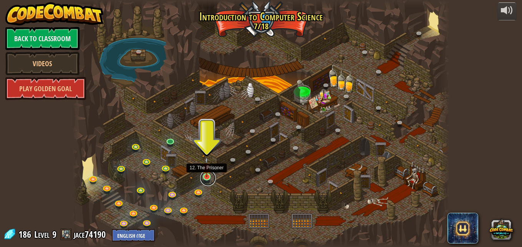 Image resolution: width=522 pixels, height=247 pixels. Describe the element at coordinates (26, 234) in the screenshot. I see `span: 186` at that location.